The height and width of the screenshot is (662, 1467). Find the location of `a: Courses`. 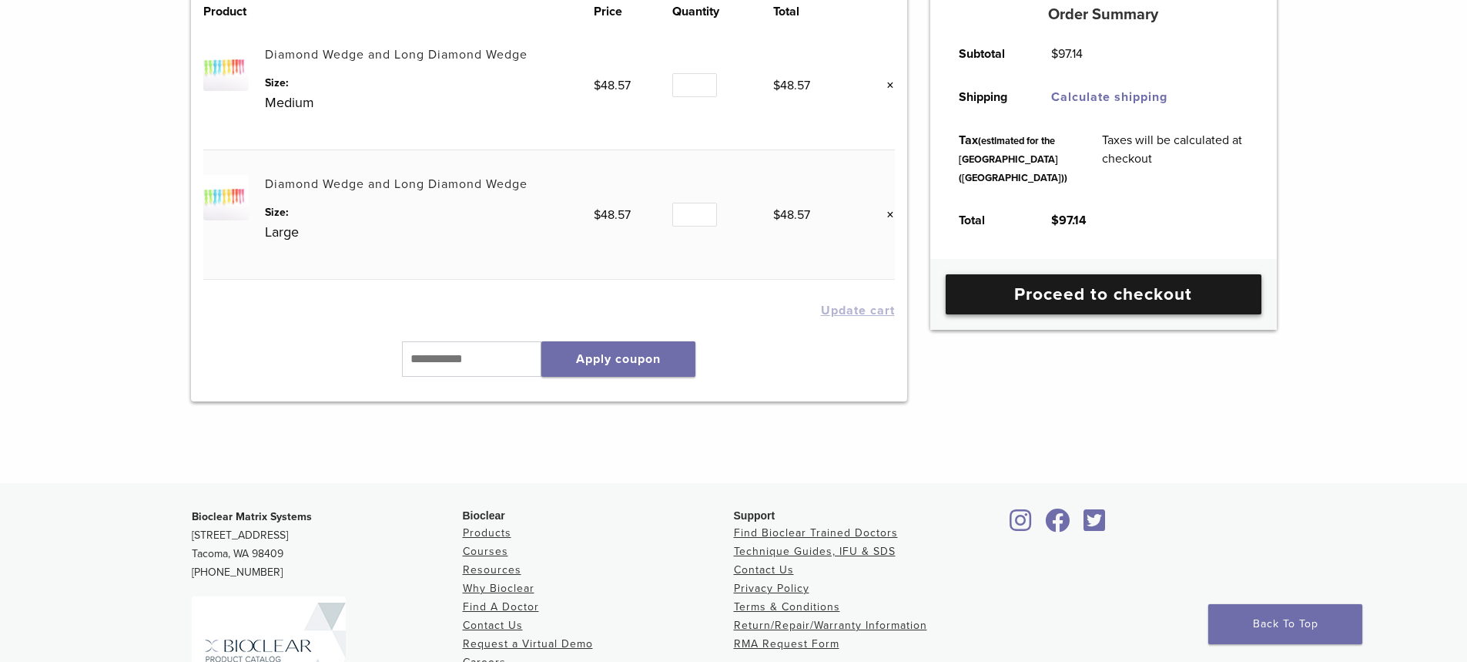

a: Courses is located at coordinates (485, 551).